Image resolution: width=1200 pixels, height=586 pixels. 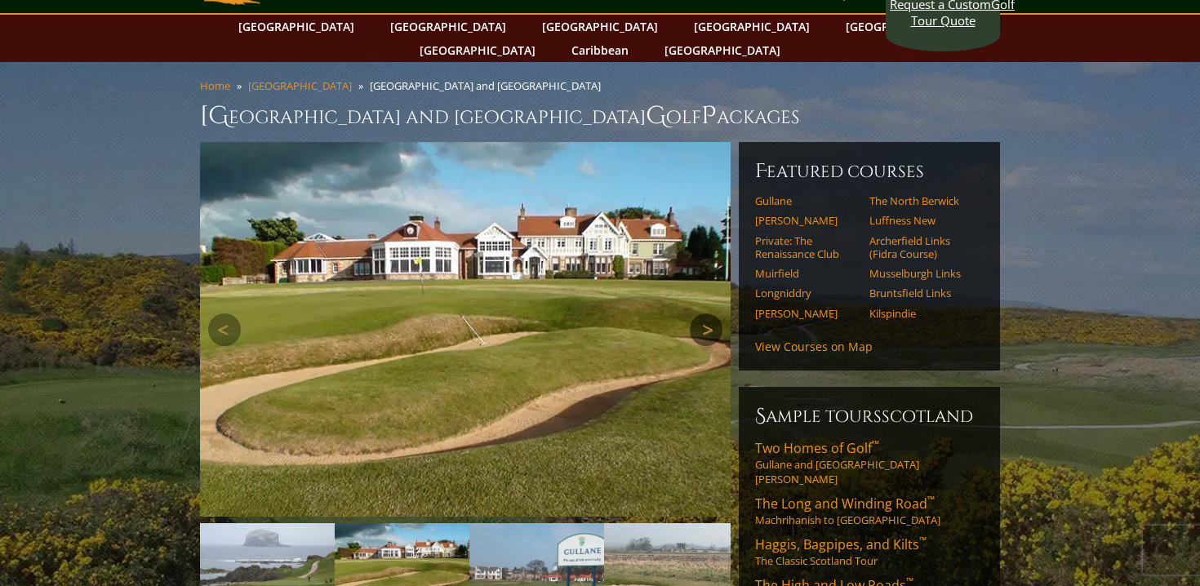 I want to click on a: Next, so click(x=706, y=330).